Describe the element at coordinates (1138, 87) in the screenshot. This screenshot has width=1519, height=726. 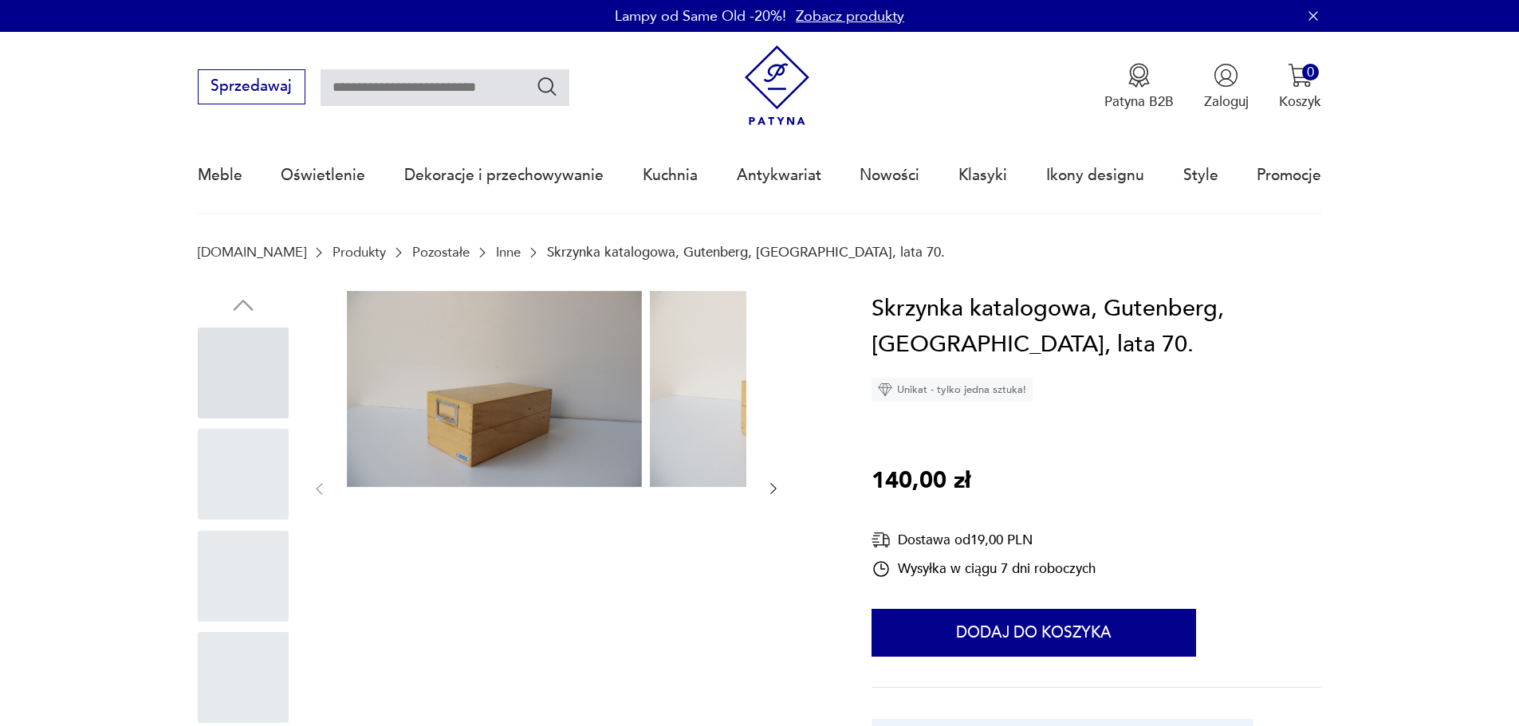
I see `a: Ikona medaluPatyna B2B` at that location.